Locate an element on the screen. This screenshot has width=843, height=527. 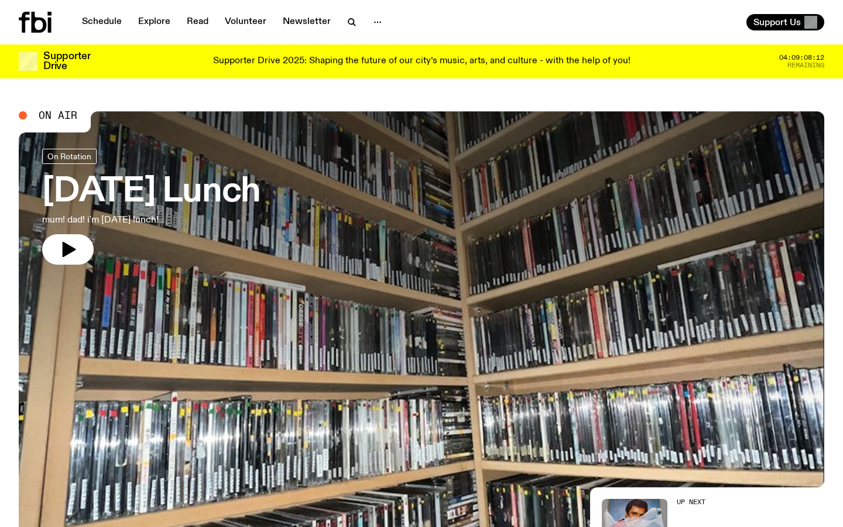
span: On Air is located at coordinates (58, 115).